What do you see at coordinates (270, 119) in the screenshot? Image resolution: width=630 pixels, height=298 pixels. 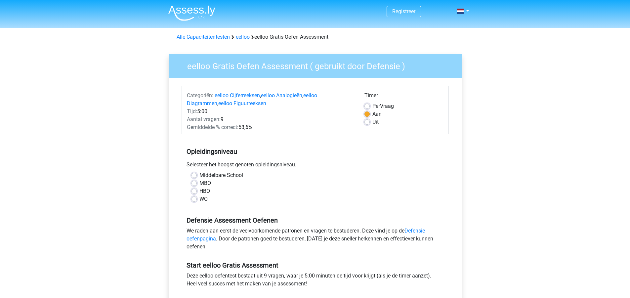 I see `div: 9` at bounding box center [270, 119].